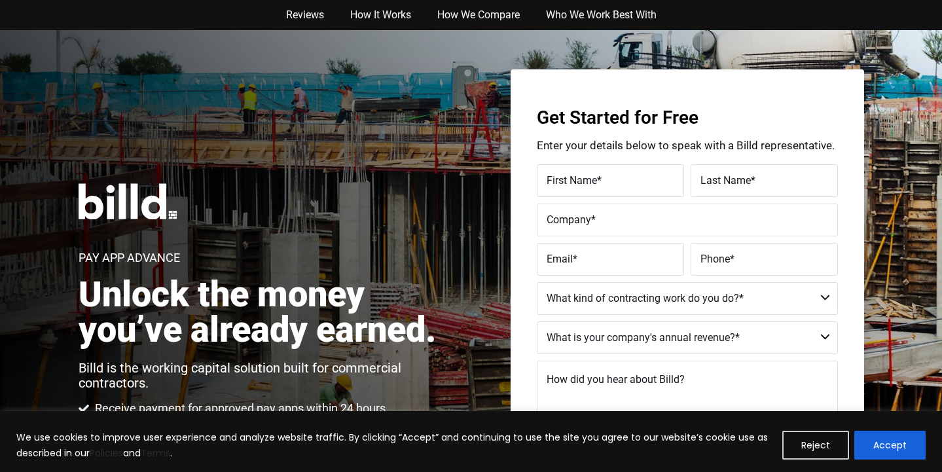 The image size is (942, 472). I want to click on h3: Get Started for Free, so click(687, 118).